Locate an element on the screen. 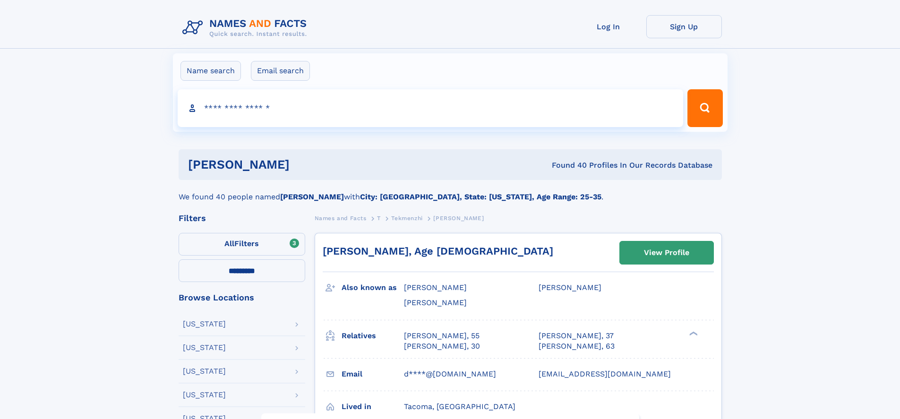 This screenshot has width=900, height=419. img: Logo Names and Facts is located at coordinates (247, 28).